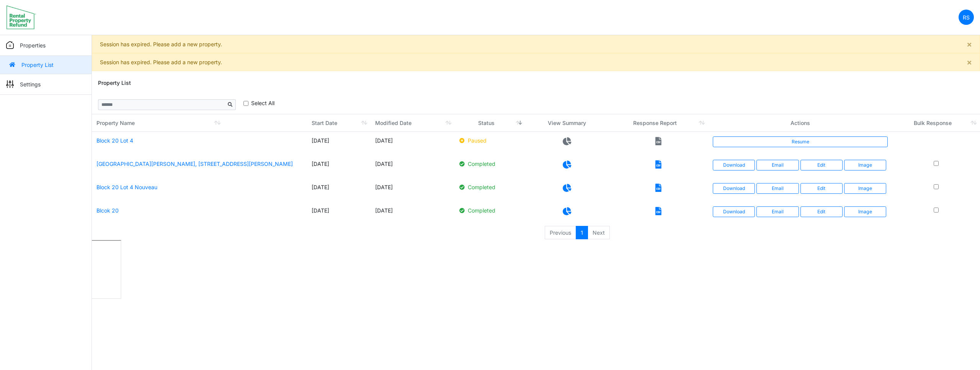 The height and width of the screenshot is (370, 980). Describe the element at coordinates (966, 17) in the screenshot. I see `p: RS` at that location.